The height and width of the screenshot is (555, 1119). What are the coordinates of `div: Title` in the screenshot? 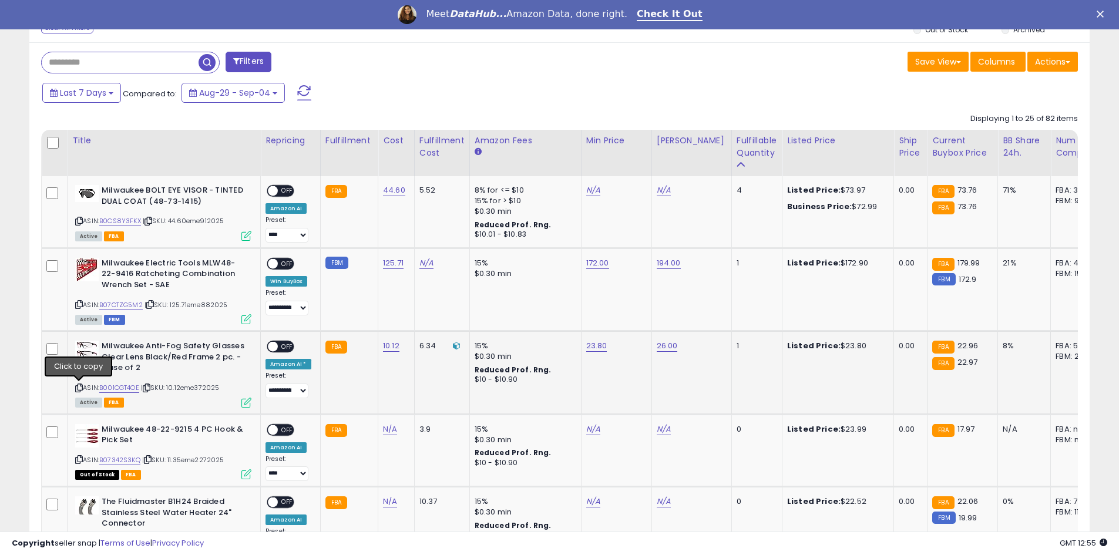 It's located at (164, 140).